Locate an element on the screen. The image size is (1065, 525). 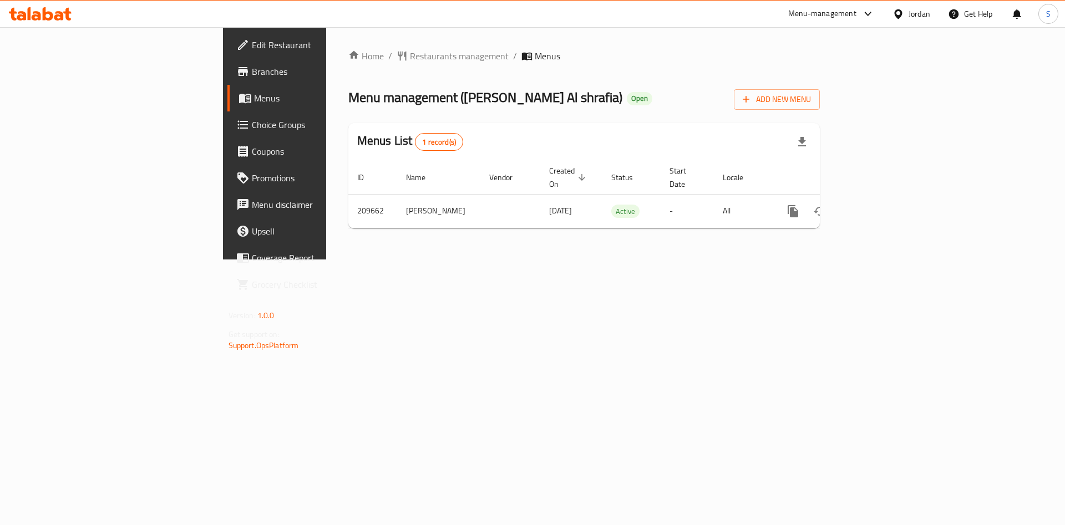
span: Coupons is located at coordinates (322, 151).